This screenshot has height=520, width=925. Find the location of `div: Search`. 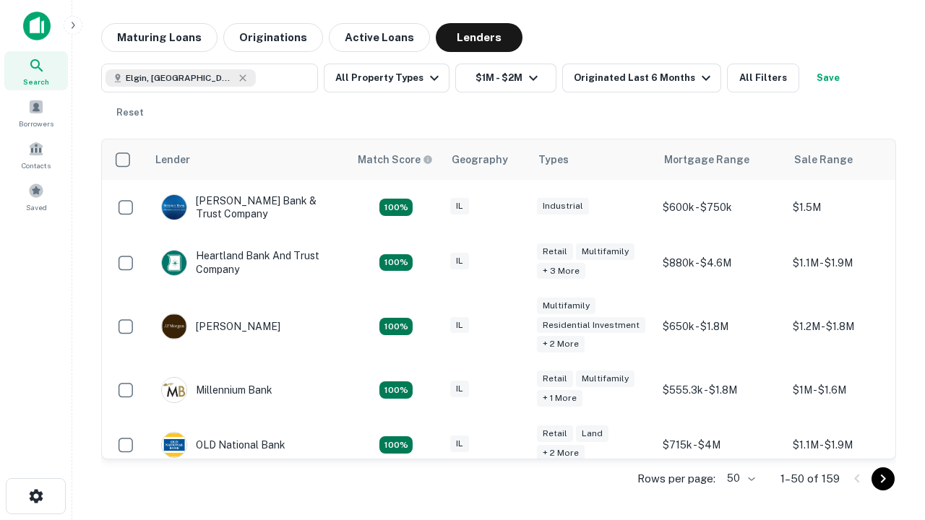

div: Search is located at coordinates (36, 71).